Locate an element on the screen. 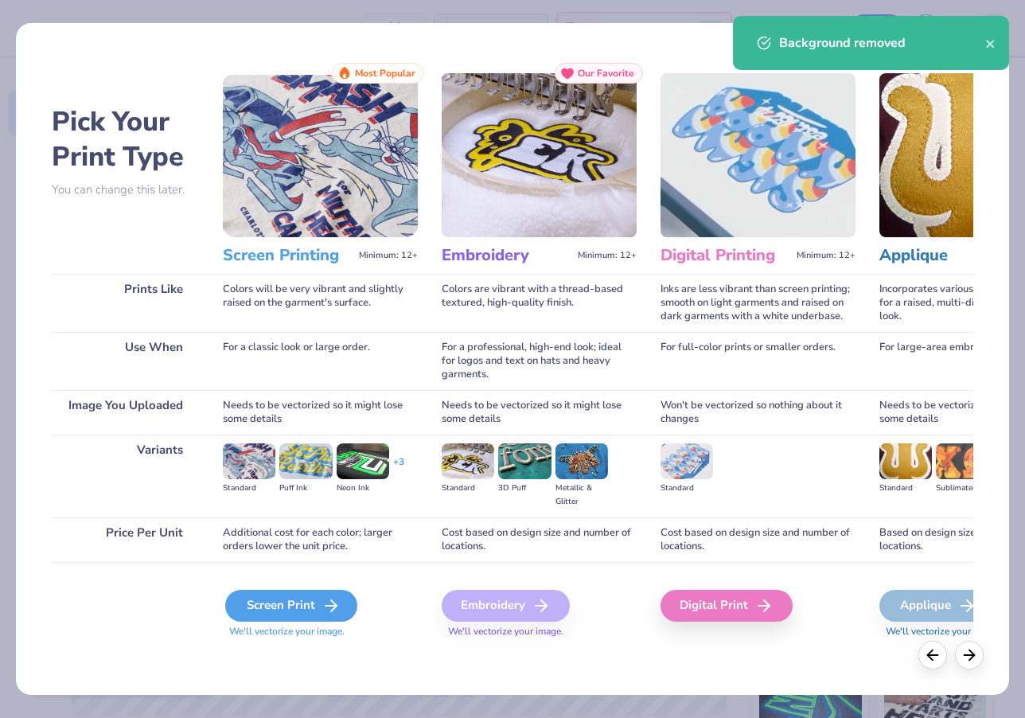  h2: Pick Your Print Type is located at coordinates (125, 139).